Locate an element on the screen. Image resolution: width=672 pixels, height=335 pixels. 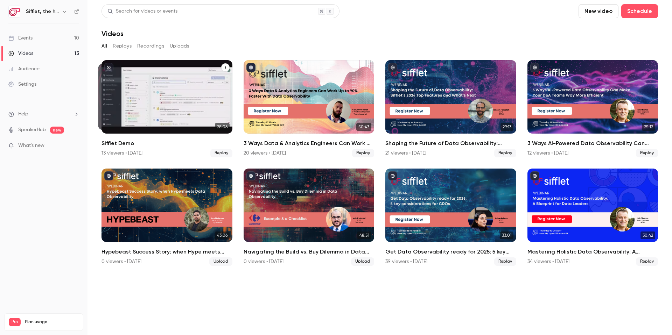
h2: Navigating the Build vs. Buy Dilemma in Data Observability is located at coordinates (309, 252).